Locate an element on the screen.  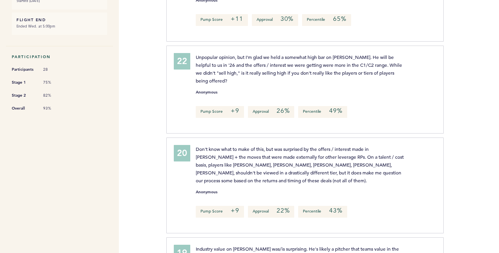
span: Participants is located at coordinates (24, 69).